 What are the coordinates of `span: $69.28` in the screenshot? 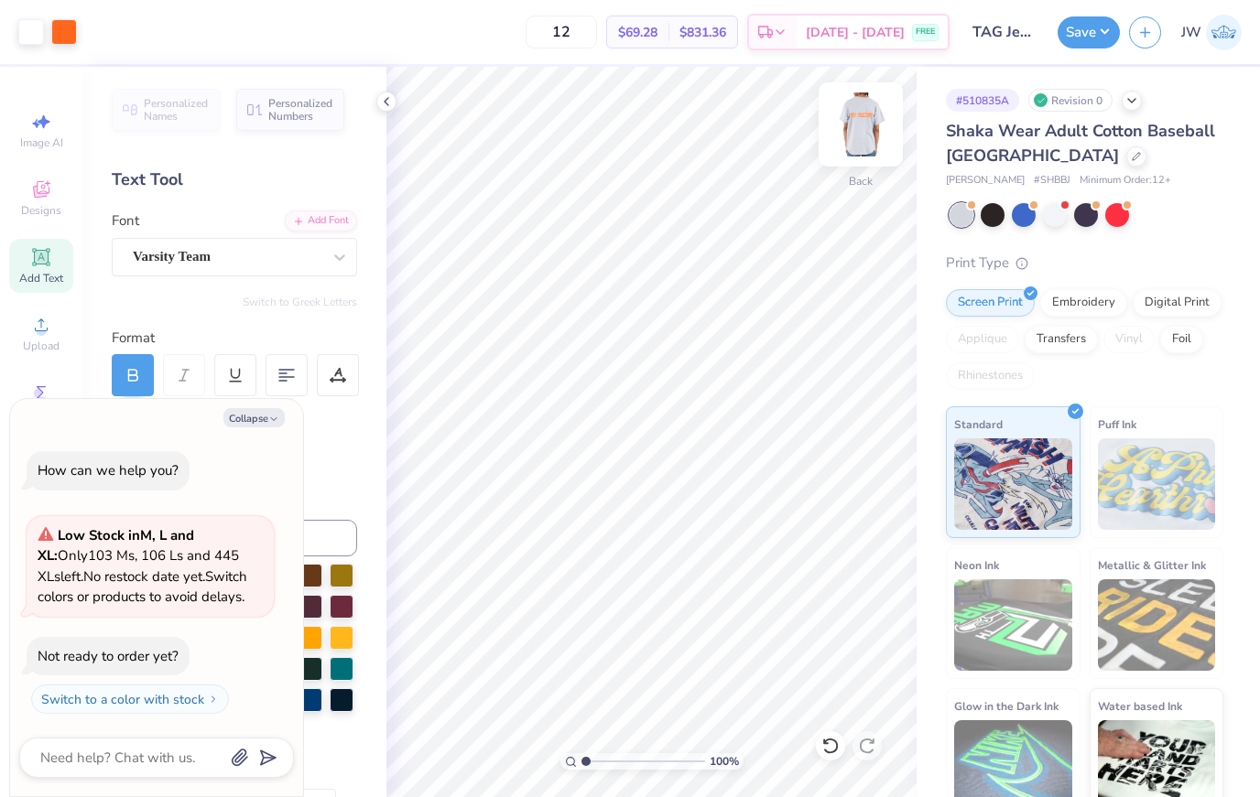 It's located at (637, 32).